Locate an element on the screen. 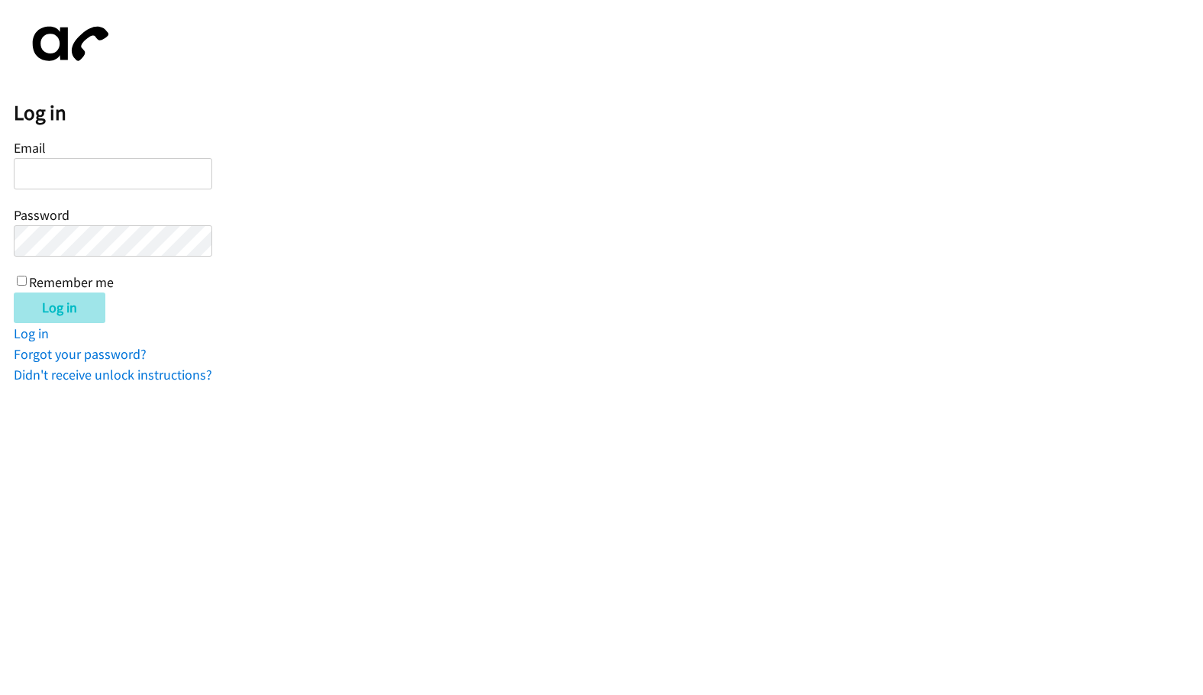  a: Log in is located at coordinates (31, 333).